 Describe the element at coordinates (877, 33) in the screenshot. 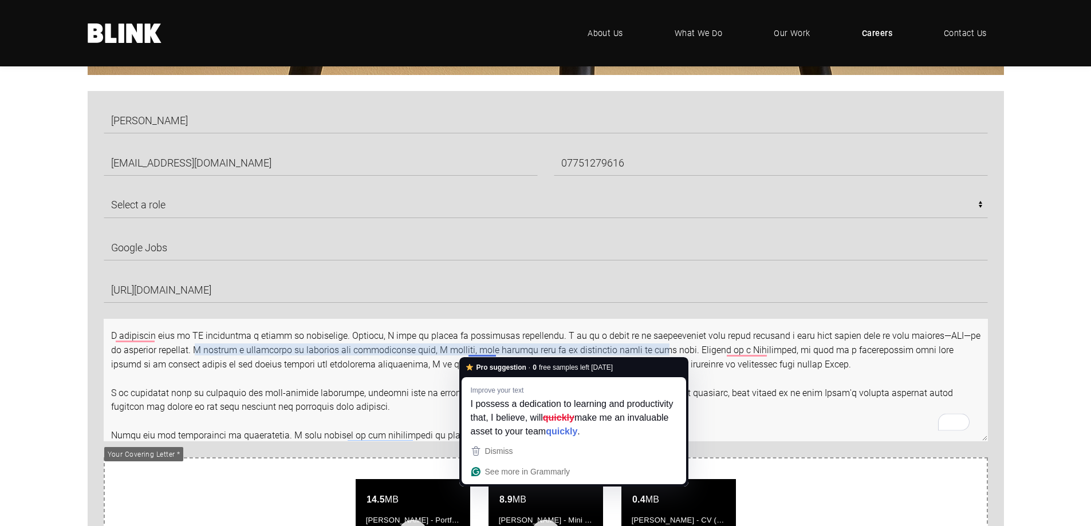

I see `span: Careers` at that location.